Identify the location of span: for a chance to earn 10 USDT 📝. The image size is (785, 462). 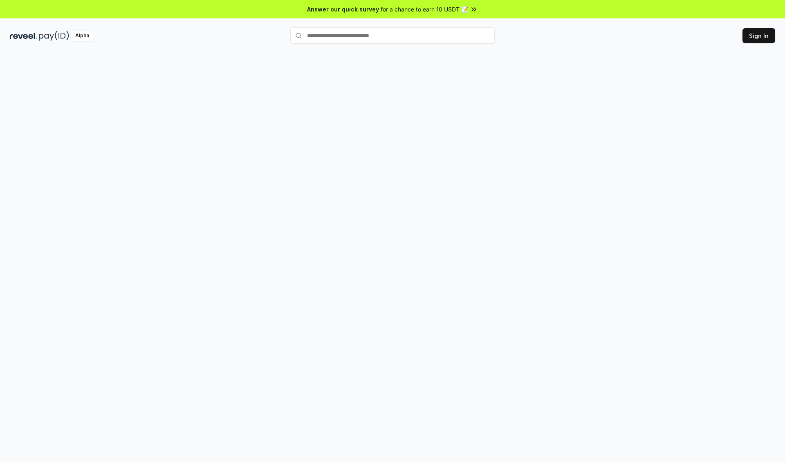
(424, 9).